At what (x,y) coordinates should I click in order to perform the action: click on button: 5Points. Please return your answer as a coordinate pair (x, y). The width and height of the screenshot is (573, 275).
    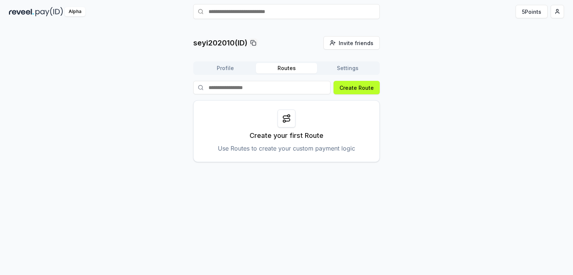
    Looking at the image, I should click on (532, 12).